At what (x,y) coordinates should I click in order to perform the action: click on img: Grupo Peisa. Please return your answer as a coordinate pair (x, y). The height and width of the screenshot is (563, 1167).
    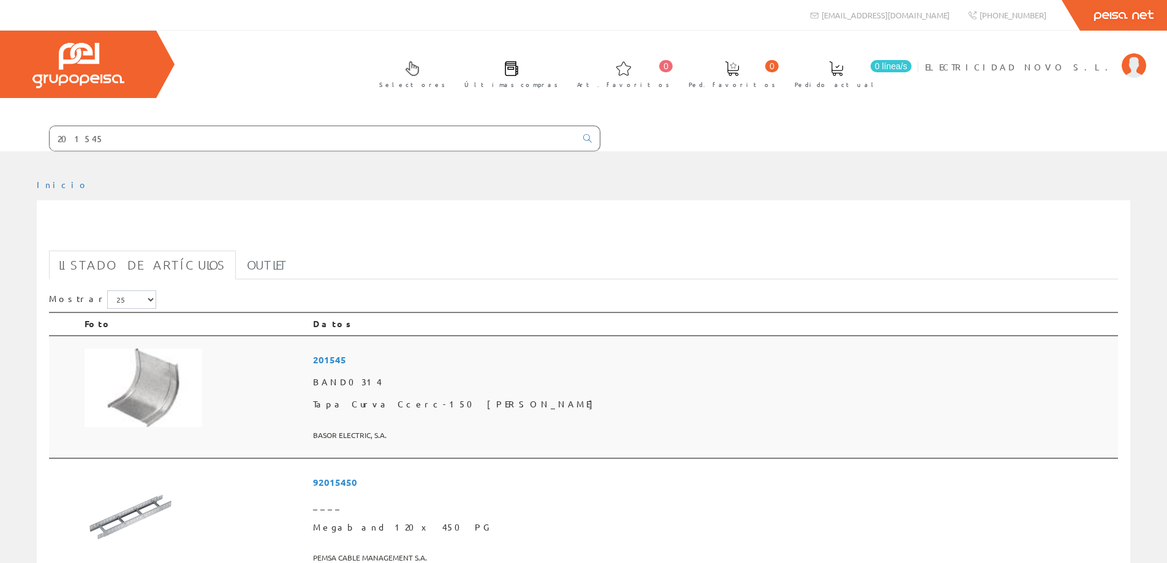
    Looking at the image, I should click on (78, 66).